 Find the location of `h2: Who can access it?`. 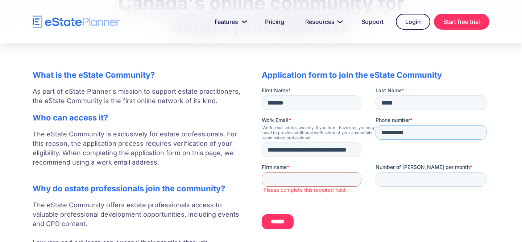

h2: Who can access it? is located at coordinates (140, 118).